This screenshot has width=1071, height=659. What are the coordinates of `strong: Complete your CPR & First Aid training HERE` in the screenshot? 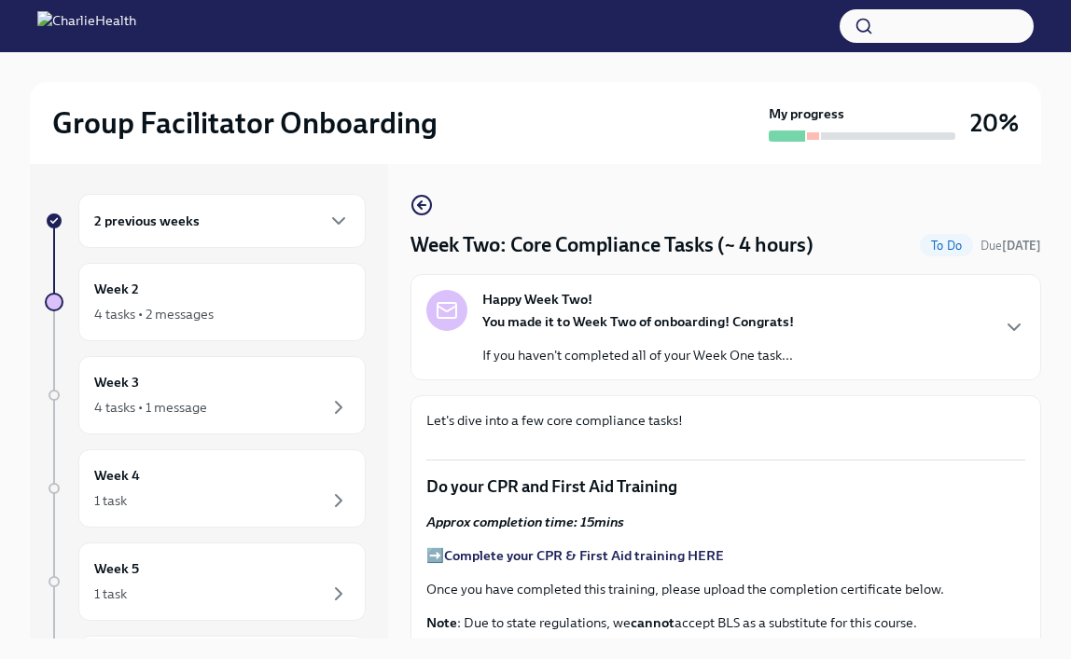 It's located at (584, 556).